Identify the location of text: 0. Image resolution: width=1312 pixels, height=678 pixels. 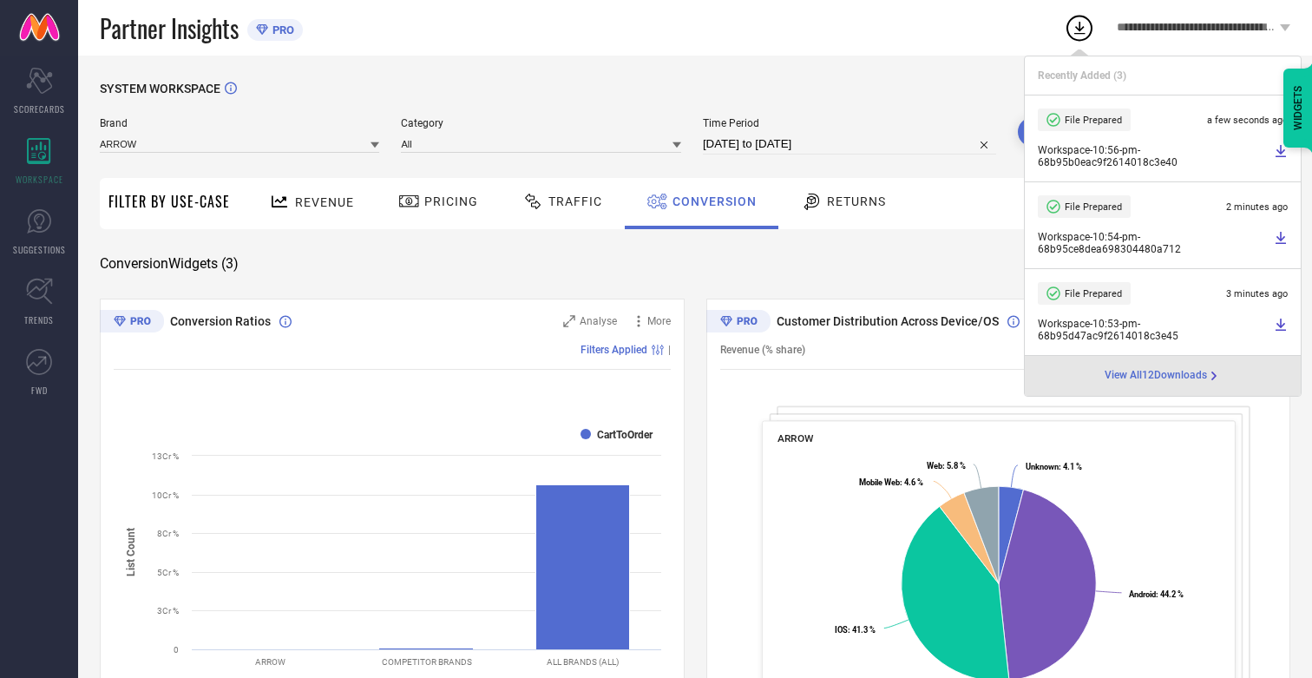
(176, 649).